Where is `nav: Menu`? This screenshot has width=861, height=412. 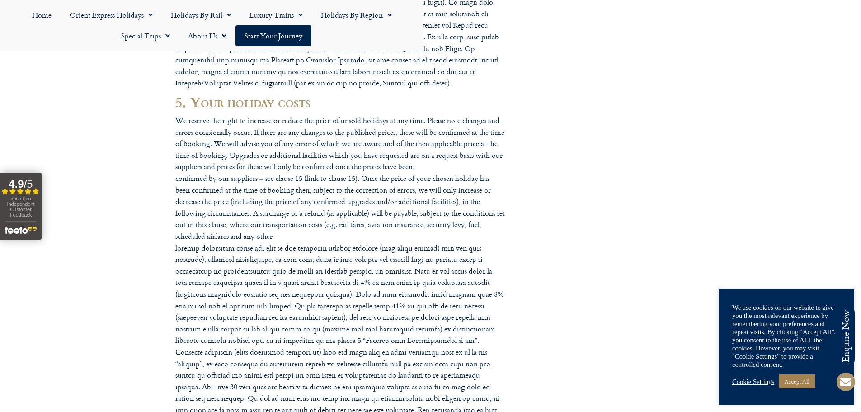 nav: Menu is located at coordinates (211, 25).